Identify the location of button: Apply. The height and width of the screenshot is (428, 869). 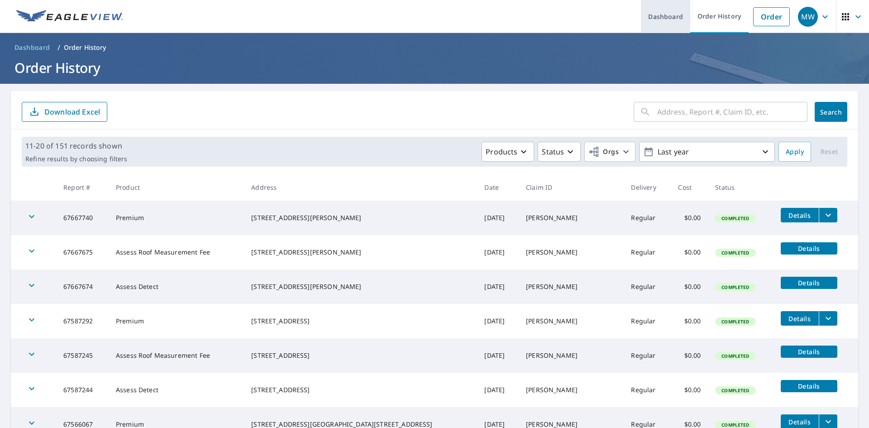
(794, 152).